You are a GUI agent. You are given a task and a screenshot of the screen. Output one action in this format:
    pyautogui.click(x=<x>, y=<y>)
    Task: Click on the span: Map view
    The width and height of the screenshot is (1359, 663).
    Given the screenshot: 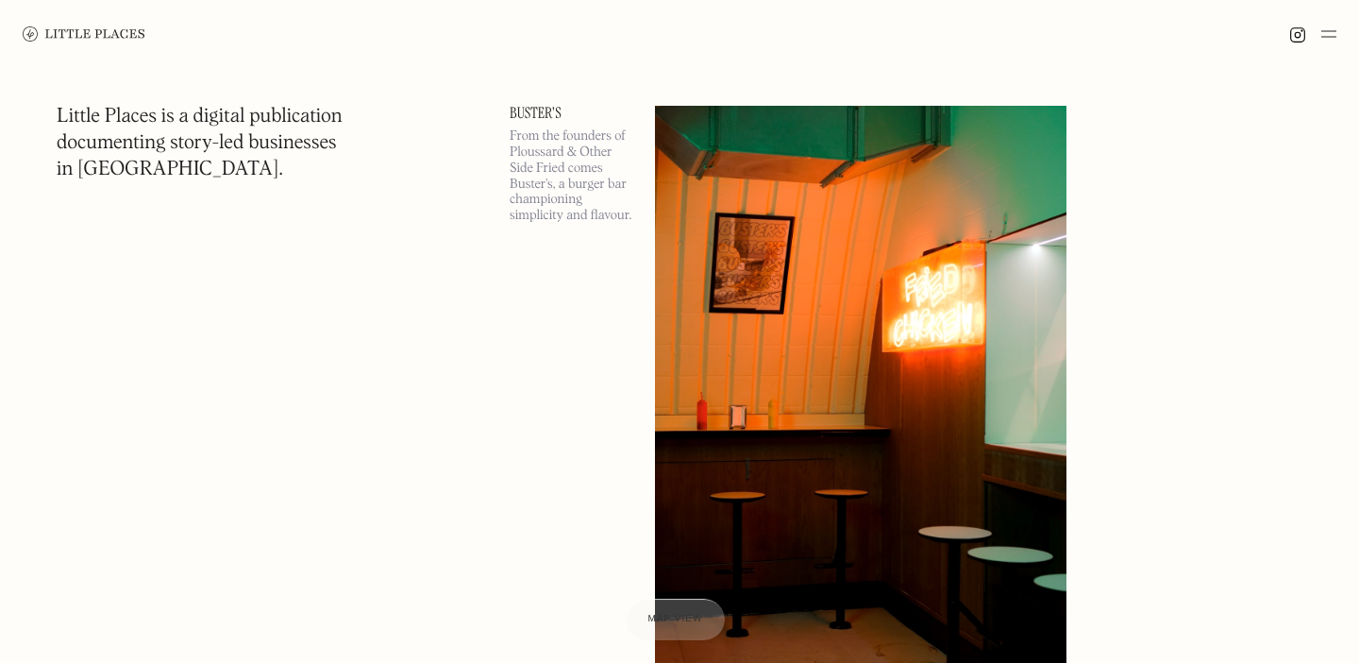 What is the action you would take?
    pyautogui.click(x=676, y=618)
    